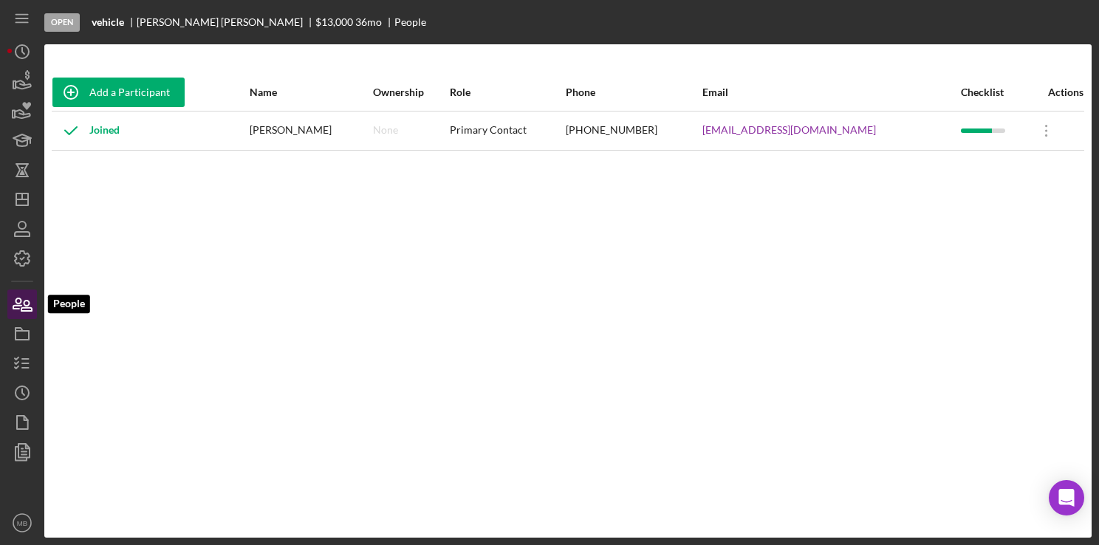  What do you see at coordinates (634, 92) in the screenshot?
I see `div: Phone` at bounding box center [634, 92].